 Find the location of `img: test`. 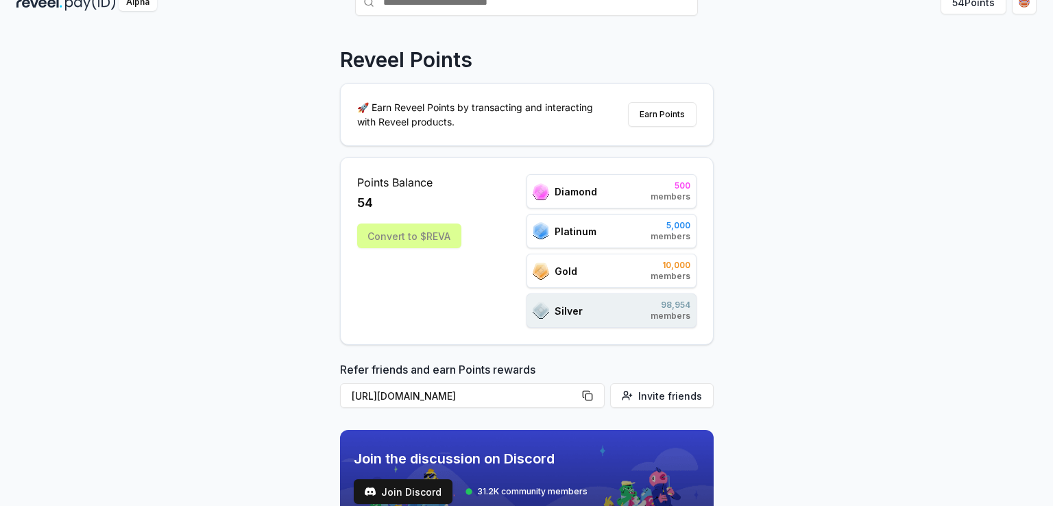

img: test is located at coordinates (370, 491).